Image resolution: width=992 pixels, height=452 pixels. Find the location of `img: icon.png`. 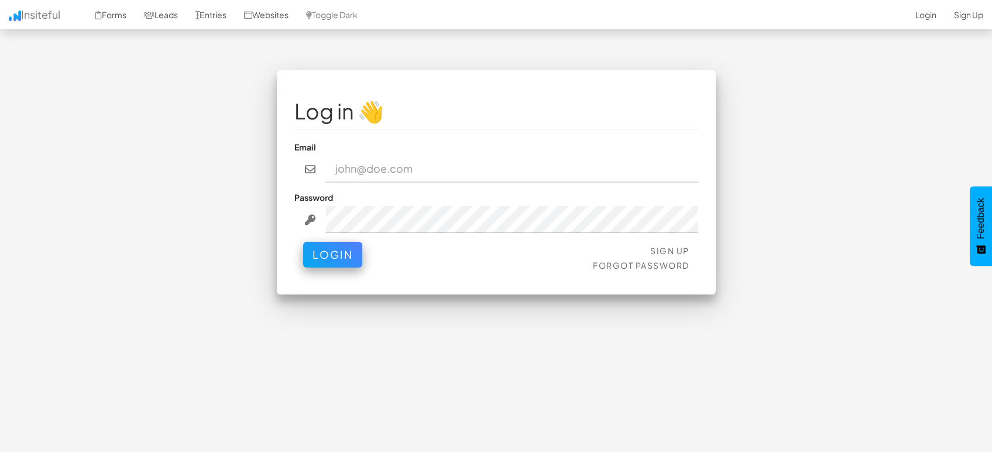

img: icon.png is located at coordinates (15, 16).